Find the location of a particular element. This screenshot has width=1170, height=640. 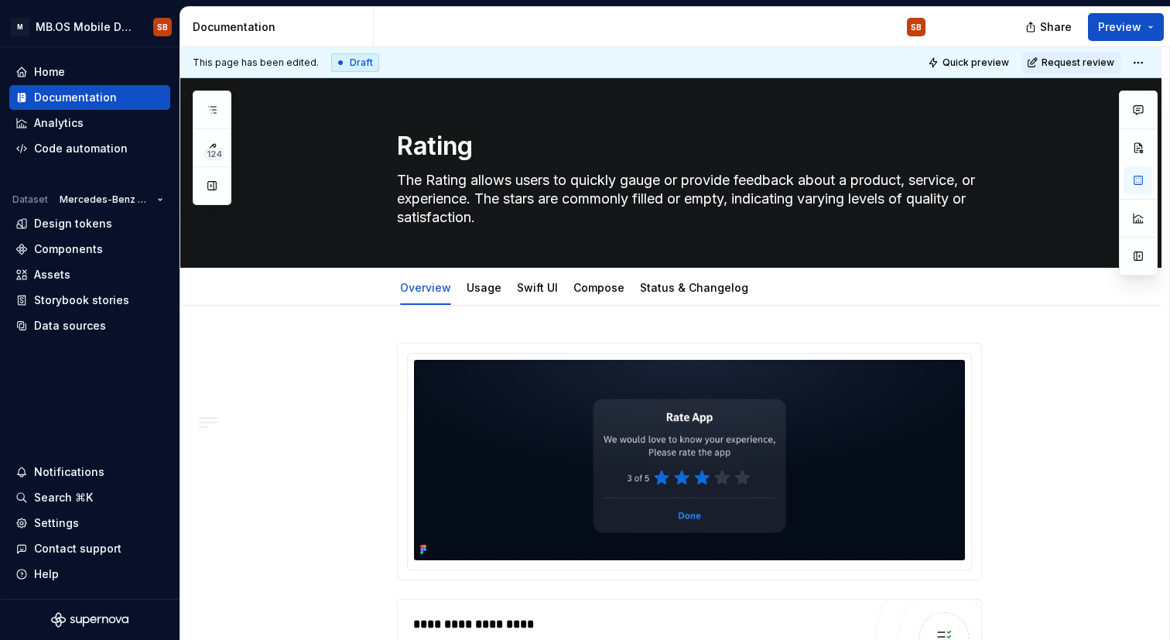

a: Home is located at coordinates (90, 72).